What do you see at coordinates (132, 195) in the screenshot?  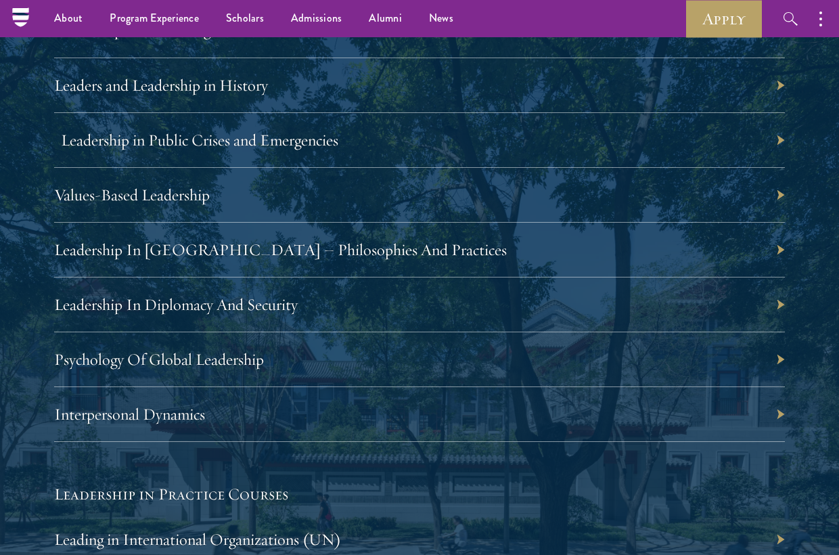 I see `a: Values-Based Leadership` at bounding box center [132, 195].